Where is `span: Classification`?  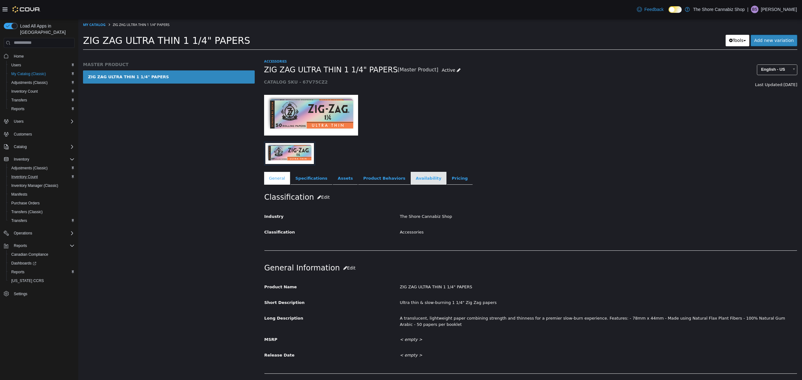
span: Classification is located at coordinates (201, 213).